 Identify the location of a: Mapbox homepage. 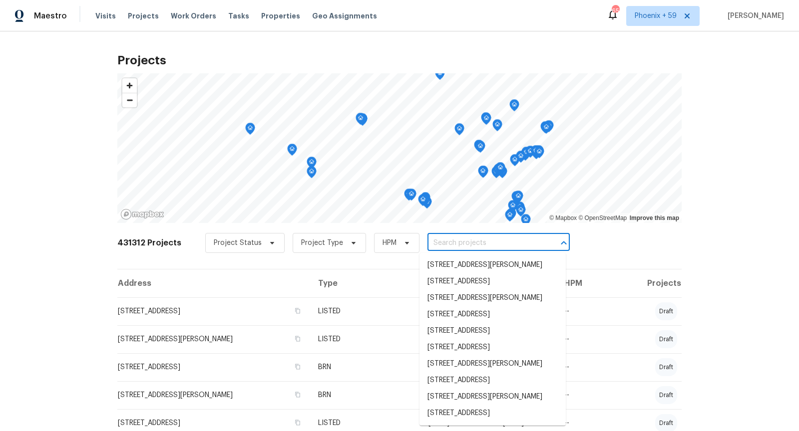
(142, 214).